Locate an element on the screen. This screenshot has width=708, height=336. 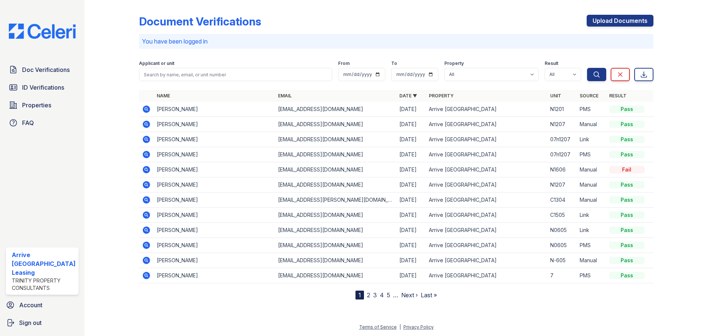
a: ID Verifications is located at coordinates (42, 87).